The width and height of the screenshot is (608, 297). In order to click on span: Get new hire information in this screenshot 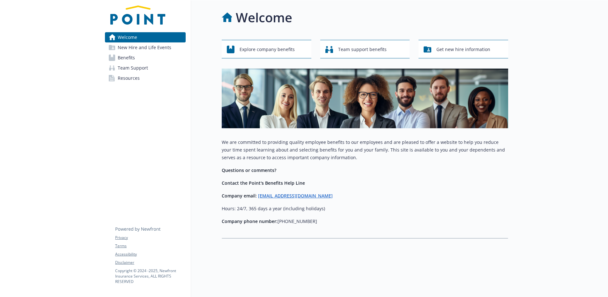, I will do `click(463, 49)`.